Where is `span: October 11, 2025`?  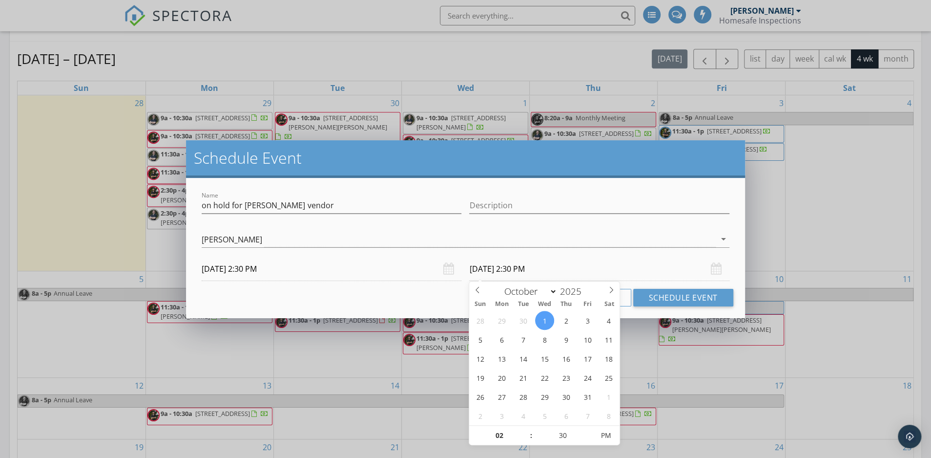 span: October 11, 2025 is located at coordinates (609, 339).